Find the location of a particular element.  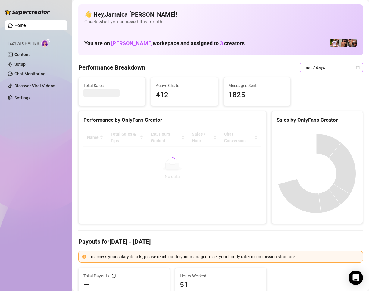

div: To access your salary details, please reach out to your manager to set your hourly rate or commis... is located at coordinates (224, 257).